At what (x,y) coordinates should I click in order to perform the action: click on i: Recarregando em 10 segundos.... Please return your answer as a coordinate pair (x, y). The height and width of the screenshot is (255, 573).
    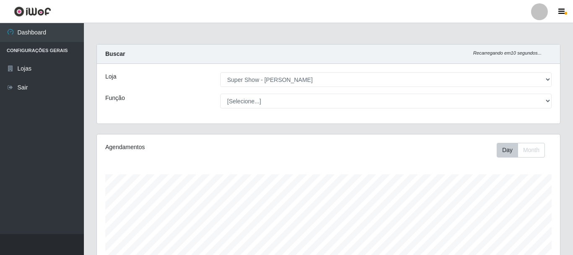
    Looking at the image, I should click on (507, 53).